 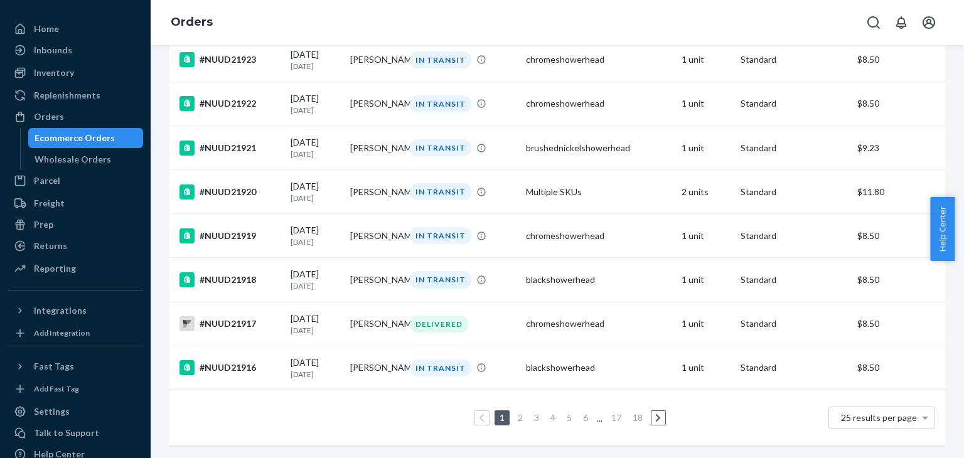 What do you see at coordinates (75, 181) in the screenshot?
I see `a: Parcel` at bounding box center [75, 181].